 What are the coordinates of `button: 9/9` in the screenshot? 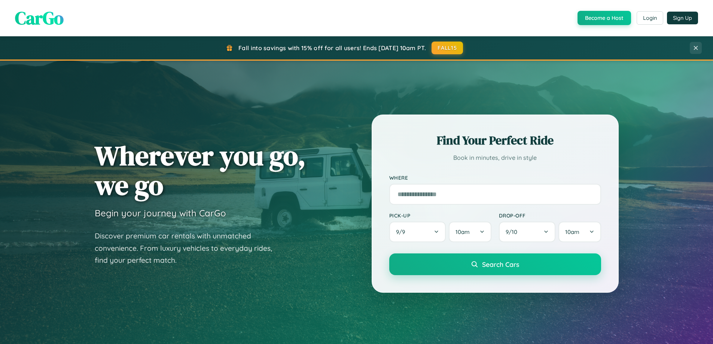 It's located at (418, 232).